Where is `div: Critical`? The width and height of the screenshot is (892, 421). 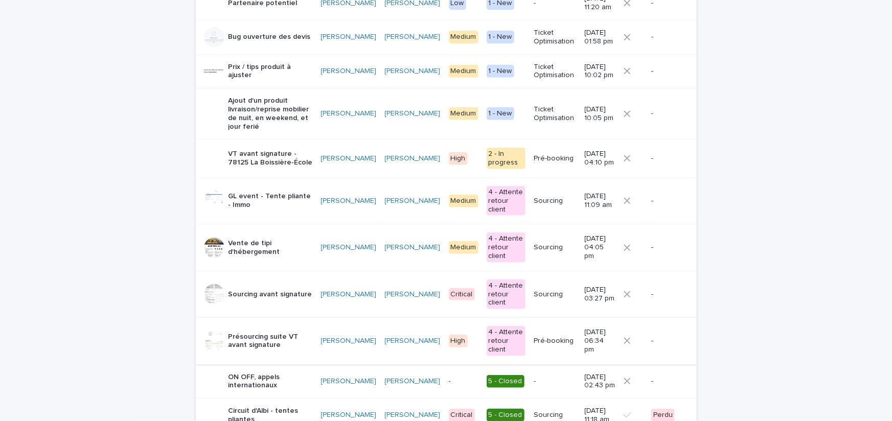
div: Critical is located at coordinates (462, 295).